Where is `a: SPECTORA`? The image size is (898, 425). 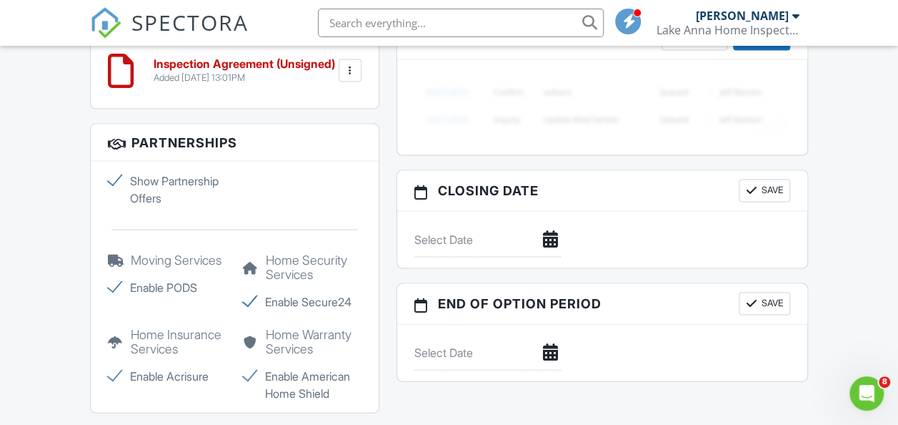 a: SPECTORA is located at coordinates (169, 34).